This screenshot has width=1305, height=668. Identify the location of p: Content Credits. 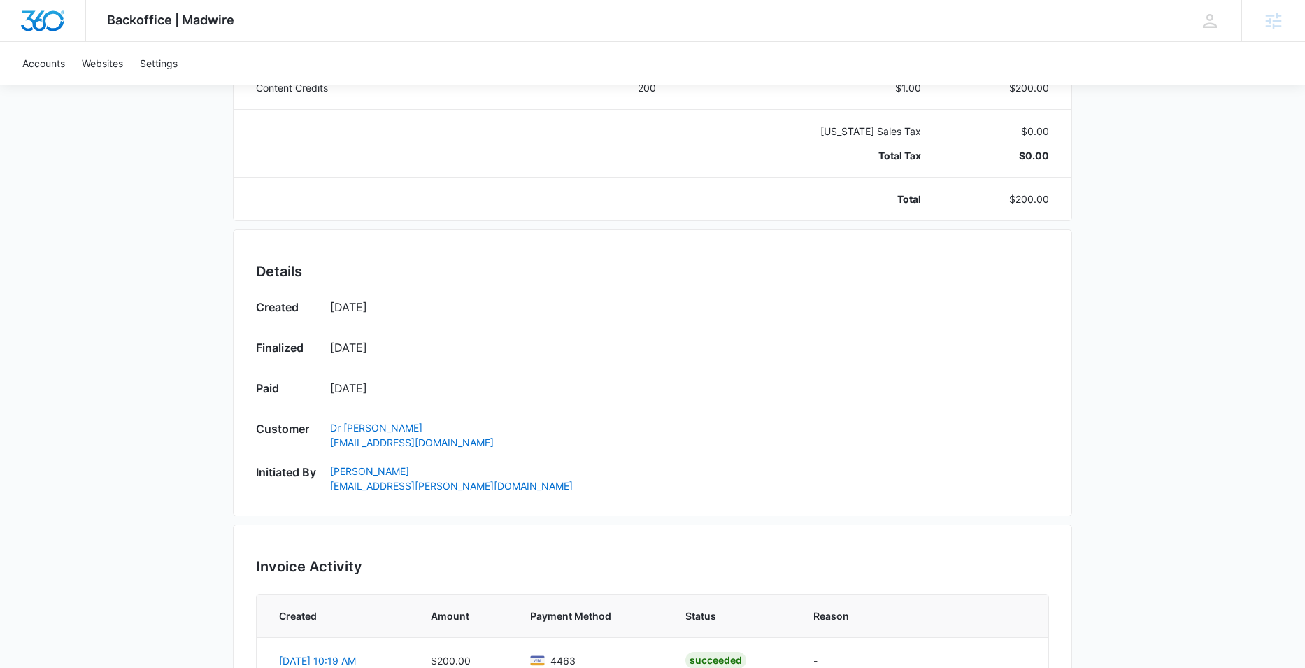
(411, 87).